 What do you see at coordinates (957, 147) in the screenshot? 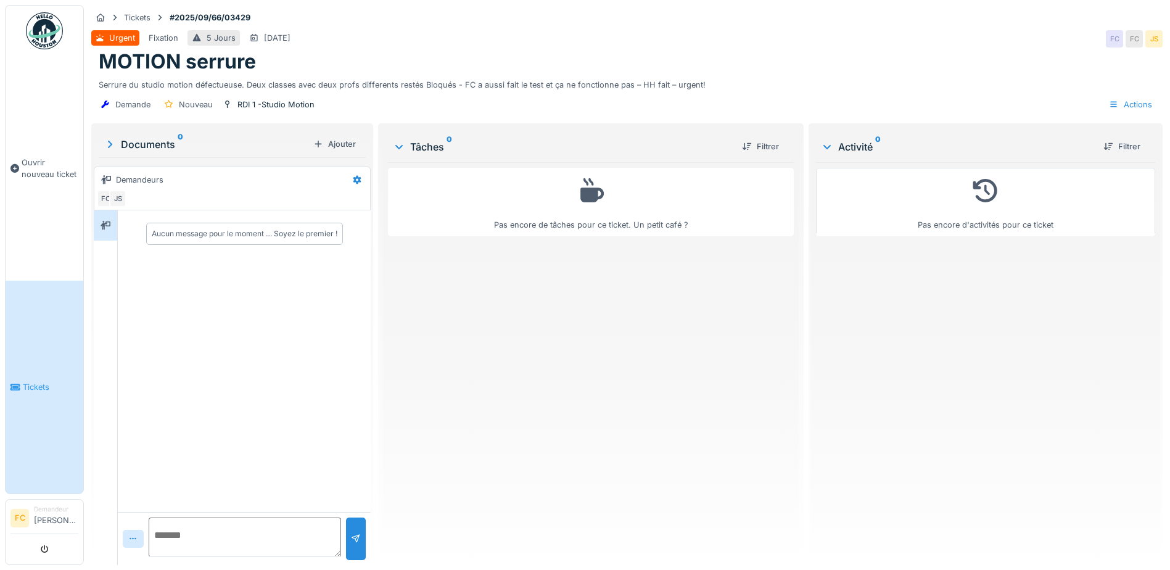
I see `div: Activité` at bounding box center [957, 147].